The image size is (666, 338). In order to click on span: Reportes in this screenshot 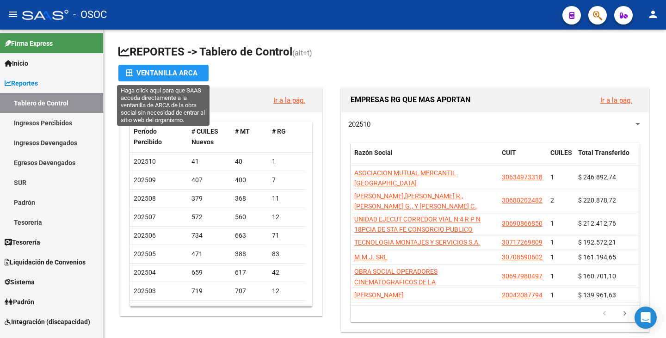, I will do `click(21, 83)`.